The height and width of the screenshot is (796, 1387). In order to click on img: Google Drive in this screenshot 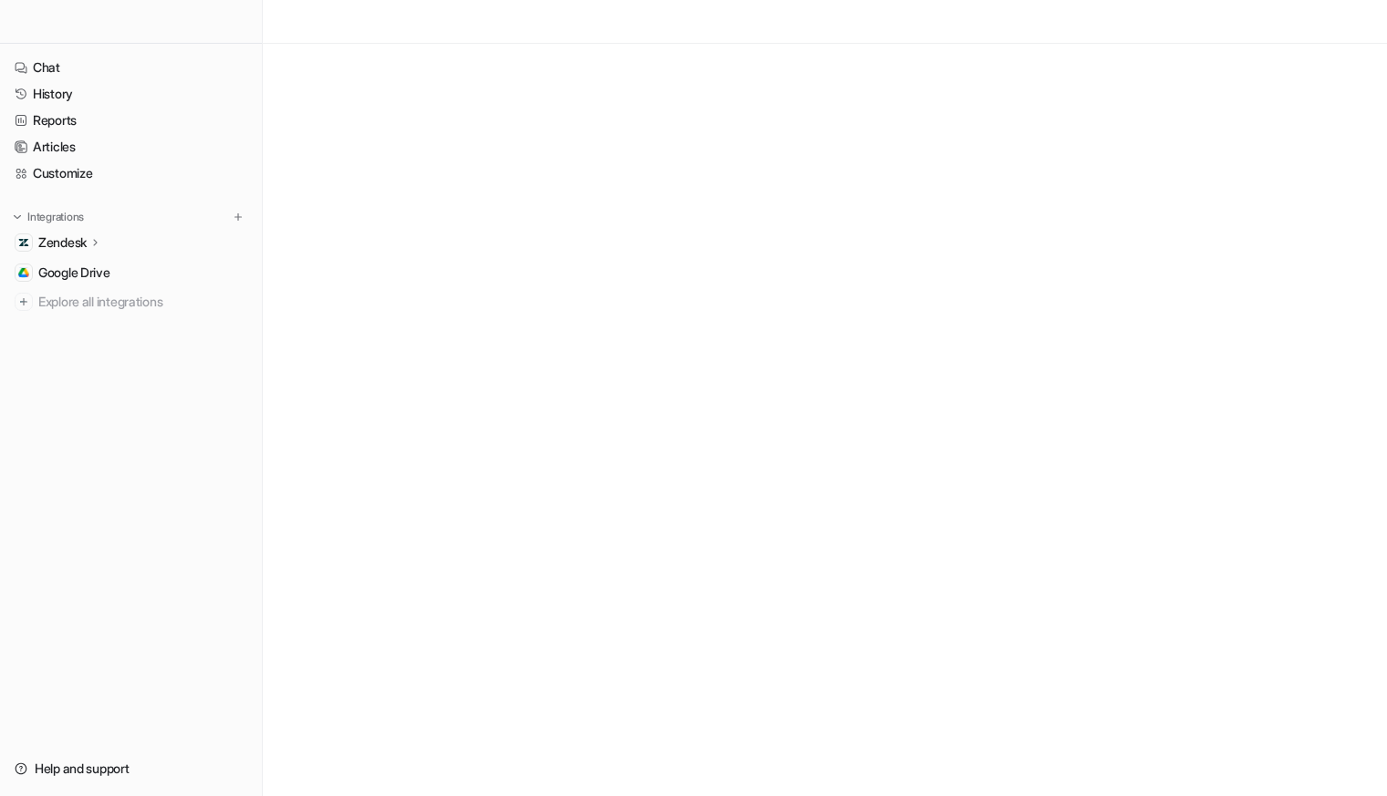, I will do `click(24, 273)`.